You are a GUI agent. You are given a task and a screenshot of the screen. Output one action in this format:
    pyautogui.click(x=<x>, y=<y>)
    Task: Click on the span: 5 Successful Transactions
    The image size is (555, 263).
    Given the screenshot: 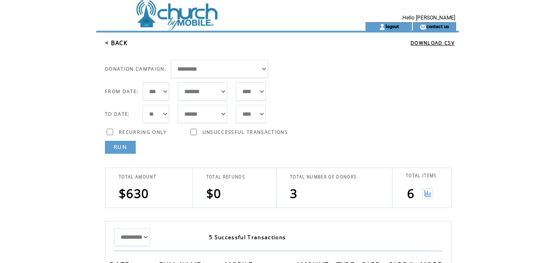 What is the action you would take?
    pyautogui.click(x=247, y=237)
    